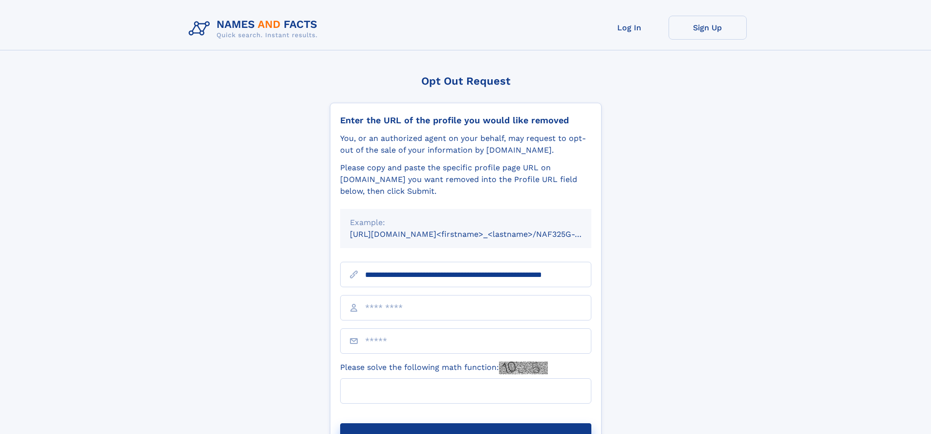  What do you see at coordinates (466, 120) in the screenshot?
I see `div: Enter the URL of the profile you would like removed` at bounding box center [466, 120].